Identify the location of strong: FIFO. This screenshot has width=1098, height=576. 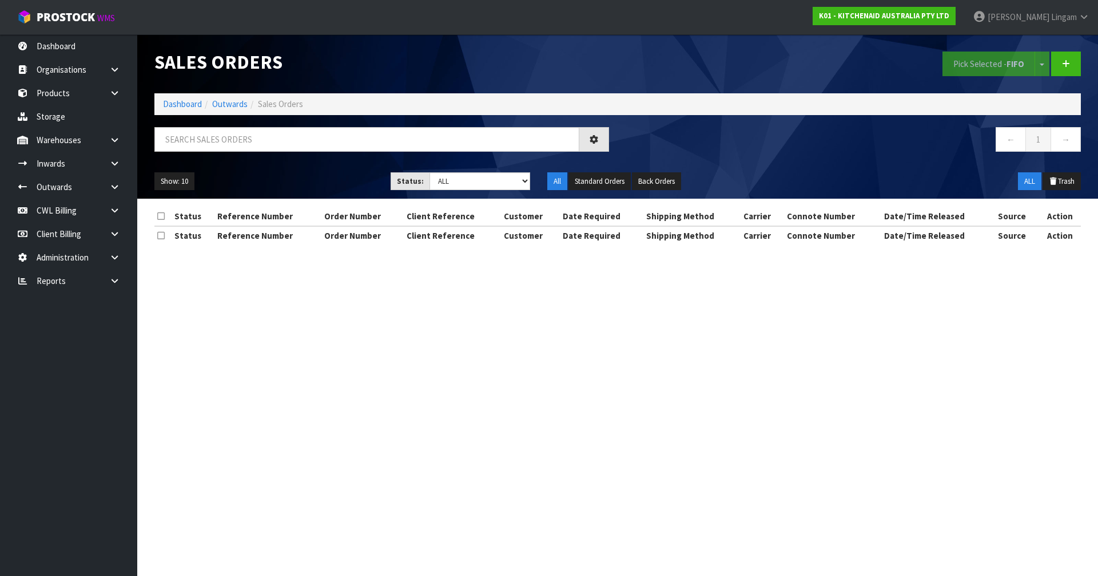
(1015, 64).